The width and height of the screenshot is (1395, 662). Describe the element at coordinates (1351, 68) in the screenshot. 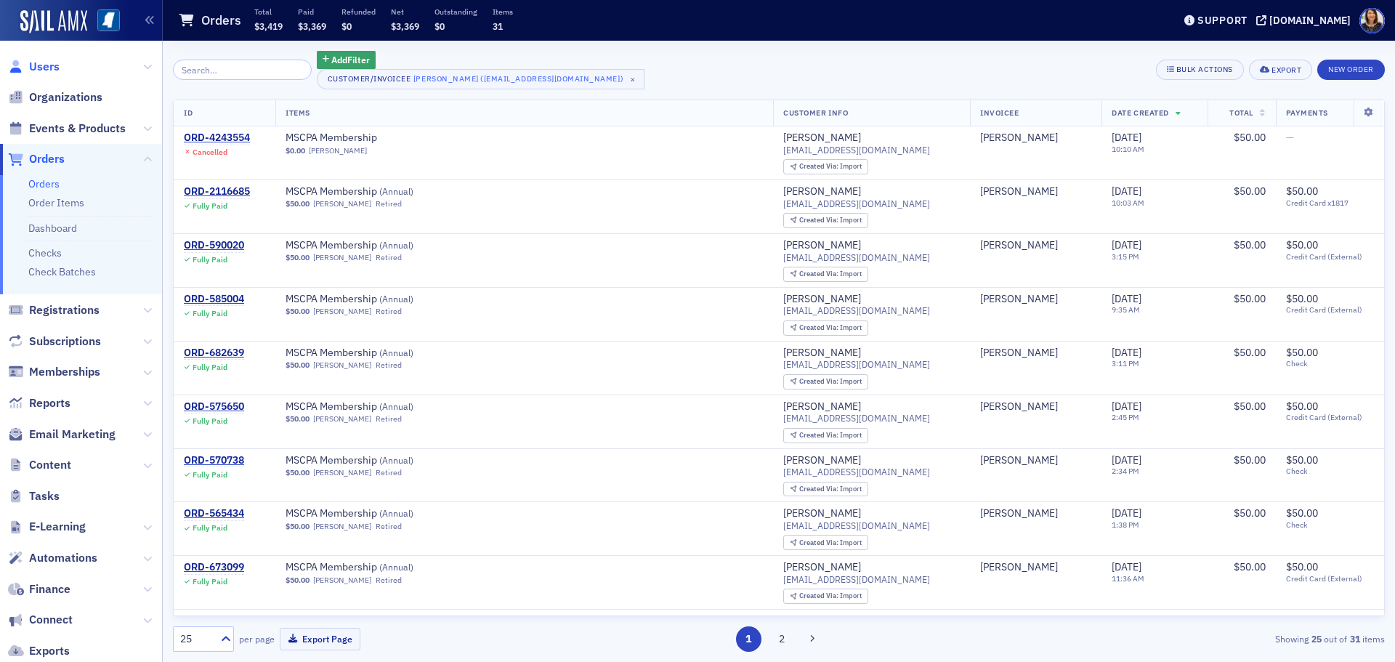

I see `a: New Order` at that location.